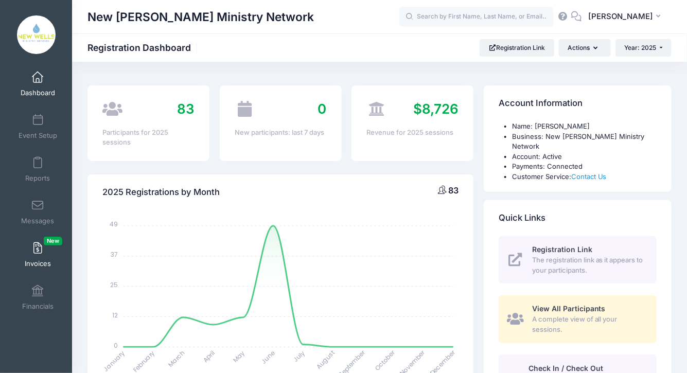  Describe the element at coordinates (584, 167) in the screenshot. I see `li: Payments: Connected` at that location.